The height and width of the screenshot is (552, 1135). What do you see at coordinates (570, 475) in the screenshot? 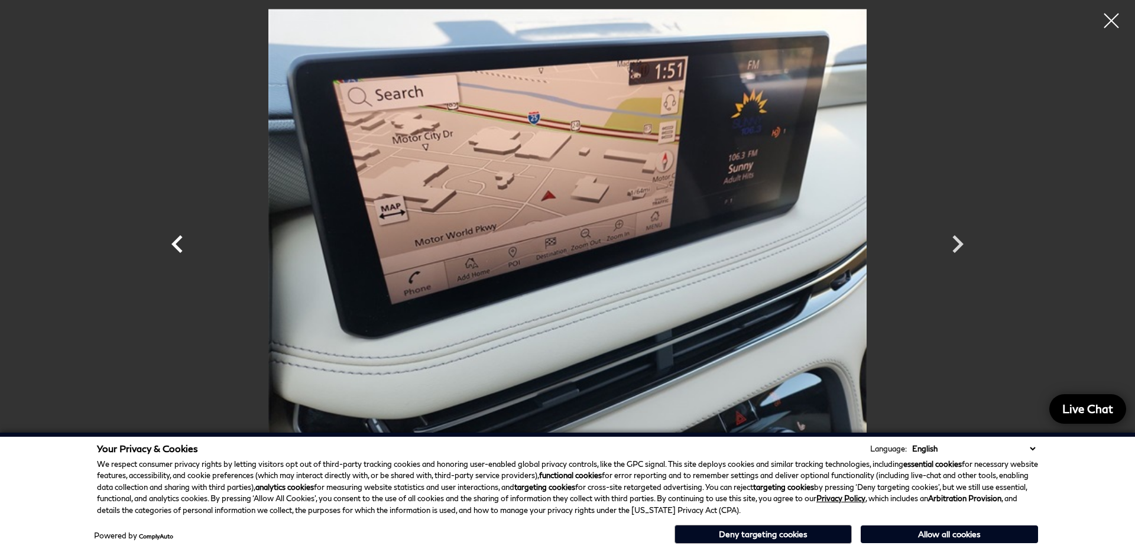
I see `strong: functional cookies` at bounding box center [570, 475].